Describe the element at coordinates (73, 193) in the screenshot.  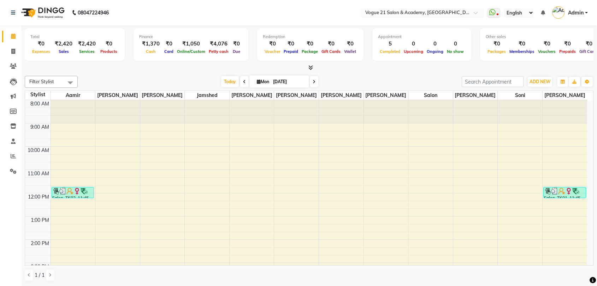
I see `div: Salon, TK02, 11:45 AM-12:15 PM, Men - Hair Cut Without Wash` at that location.